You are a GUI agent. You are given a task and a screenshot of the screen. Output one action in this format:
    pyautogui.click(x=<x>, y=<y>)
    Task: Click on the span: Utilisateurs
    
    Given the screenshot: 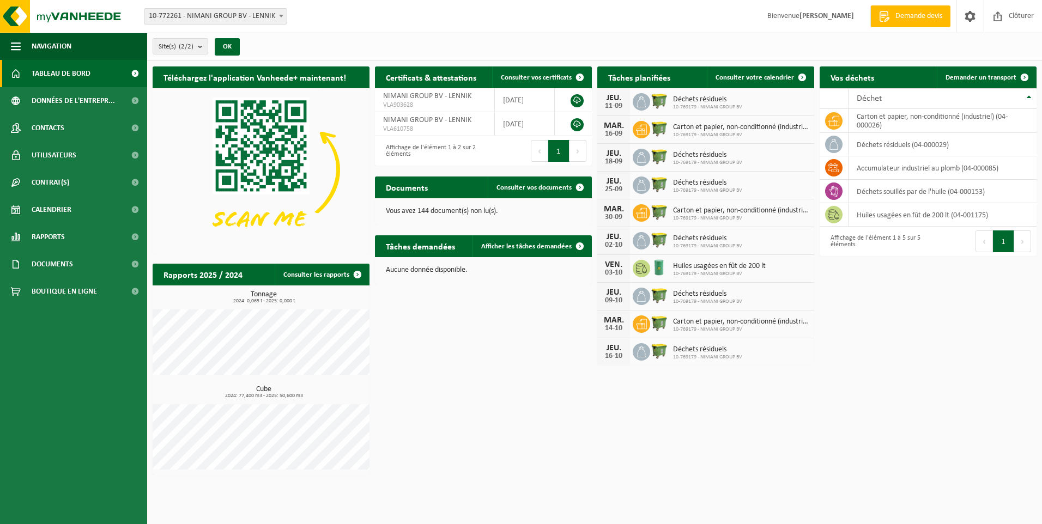 What is the action you would take?
    pyautogui.click(x=54, y=155)
    